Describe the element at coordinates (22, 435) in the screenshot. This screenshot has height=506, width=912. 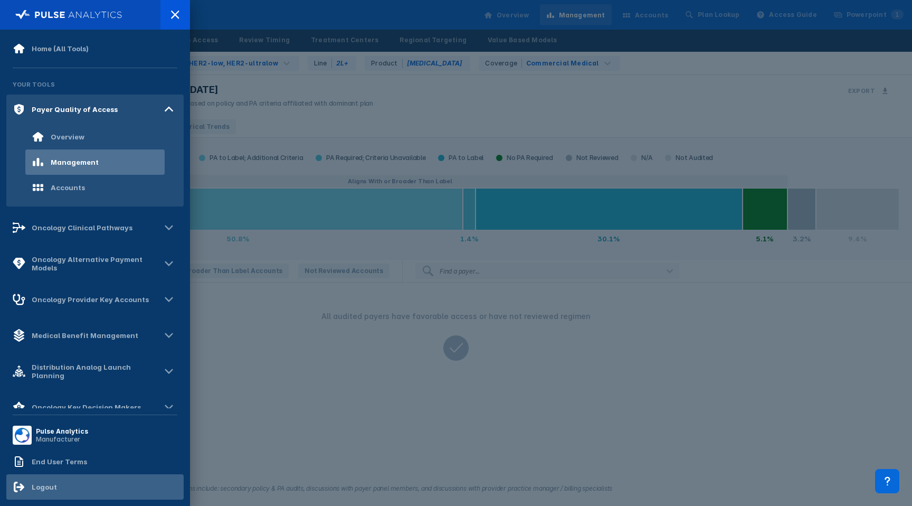
I see `img: menu button` at that location.